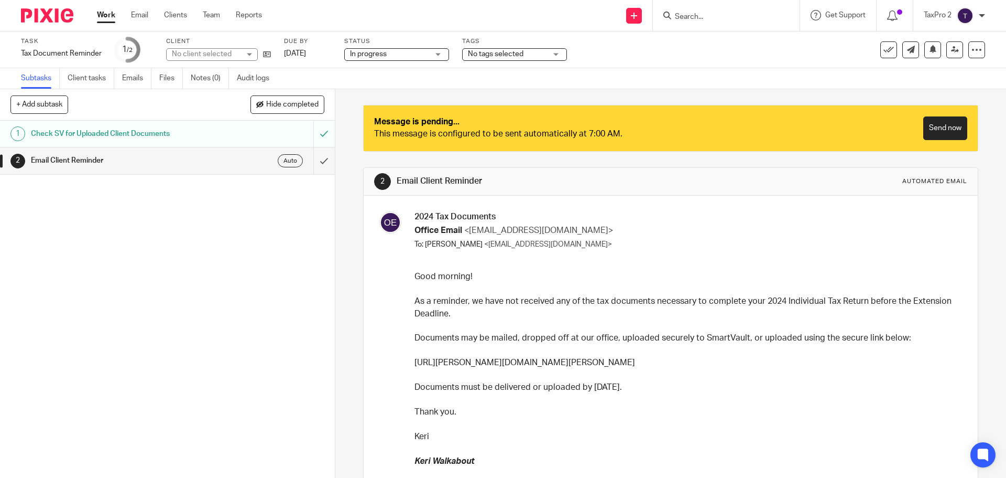  I want to click on button: Hide completed, so click(287, 104).